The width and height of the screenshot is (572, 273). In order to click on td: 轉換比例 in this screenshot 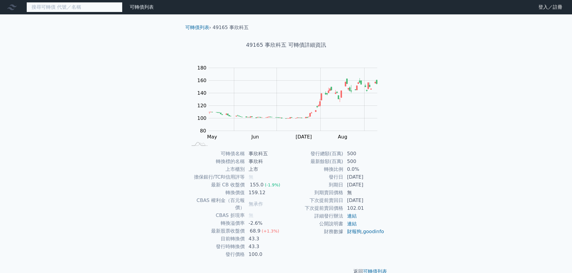, I will do `click(314, 170)`.